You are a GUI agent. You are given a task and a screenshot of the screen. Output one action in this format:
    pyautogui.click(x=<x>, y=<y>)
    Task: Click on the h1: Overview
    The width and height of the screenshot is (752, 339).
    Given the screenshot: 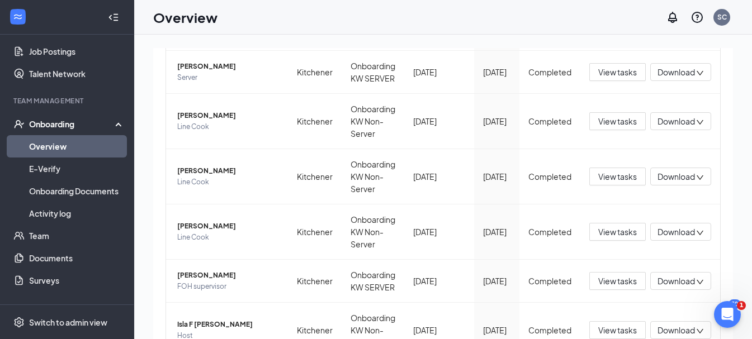 What is the action you would take?
    pyautogui.click(x=185, y=17)
    